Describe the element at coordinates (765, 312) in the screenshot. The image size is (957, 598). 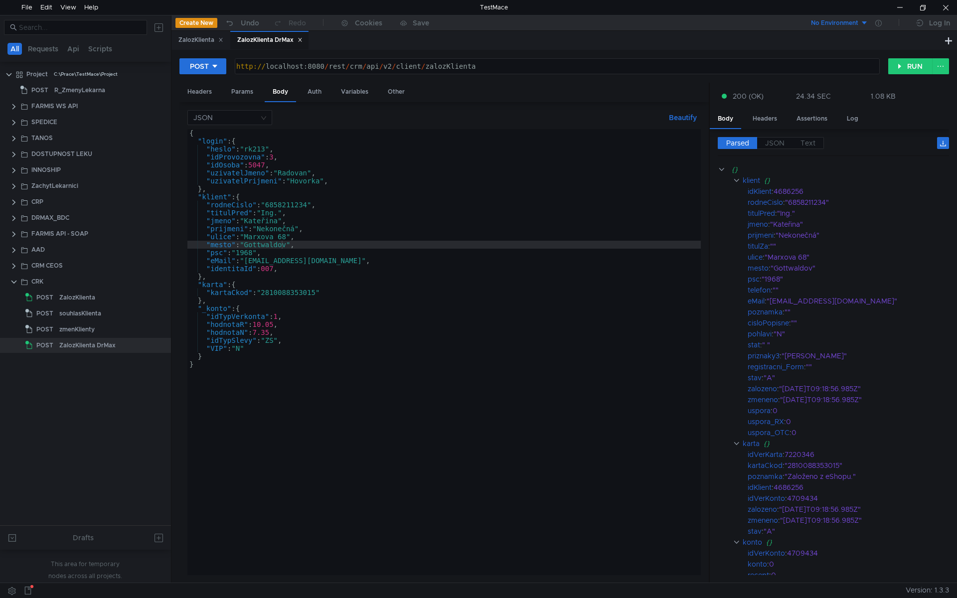
I see `div: poznamka` at that location.